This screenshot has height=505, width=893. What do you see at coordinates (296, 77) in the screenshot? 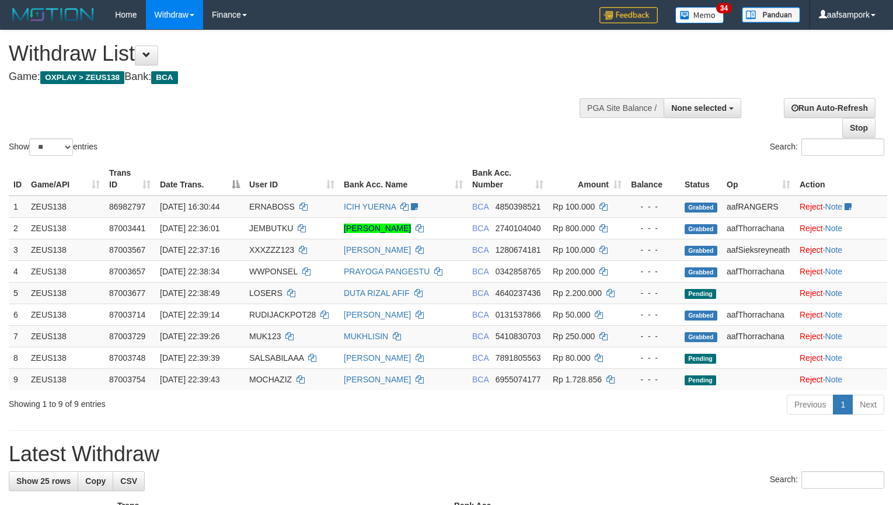
I see `h4: Game: Bank:` at bounding box center [296, 77].